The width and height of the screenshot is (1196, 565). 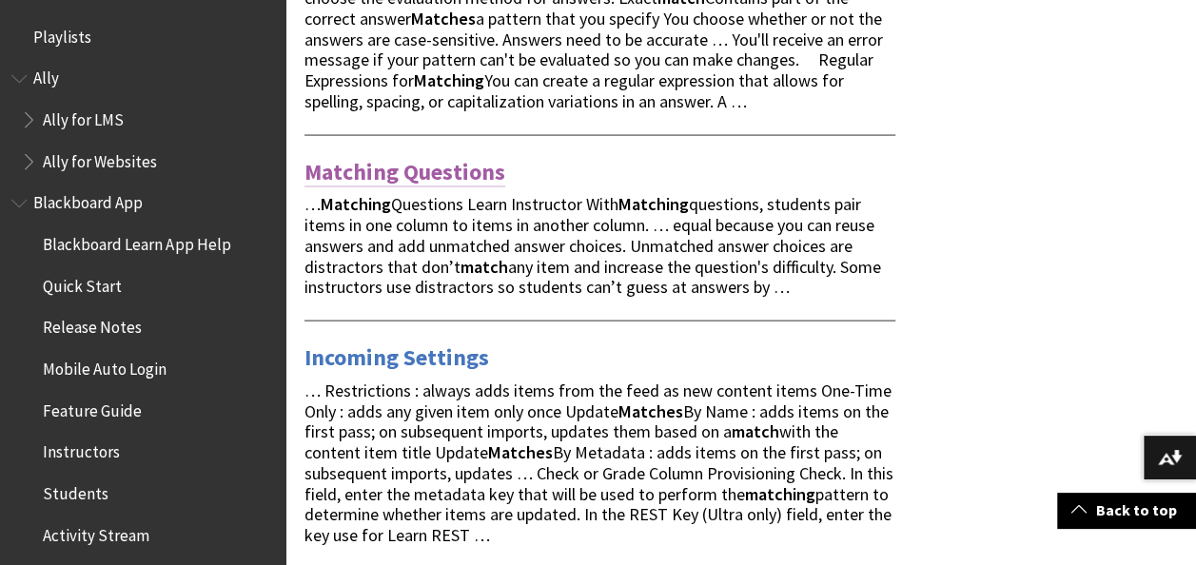 What do you see at coordinates (593, 245) in the screenshot?
I see `span: … Questions Learn Instructor With questions, students pair items in one column to items in anothe...` at bounding box center [593, 245].